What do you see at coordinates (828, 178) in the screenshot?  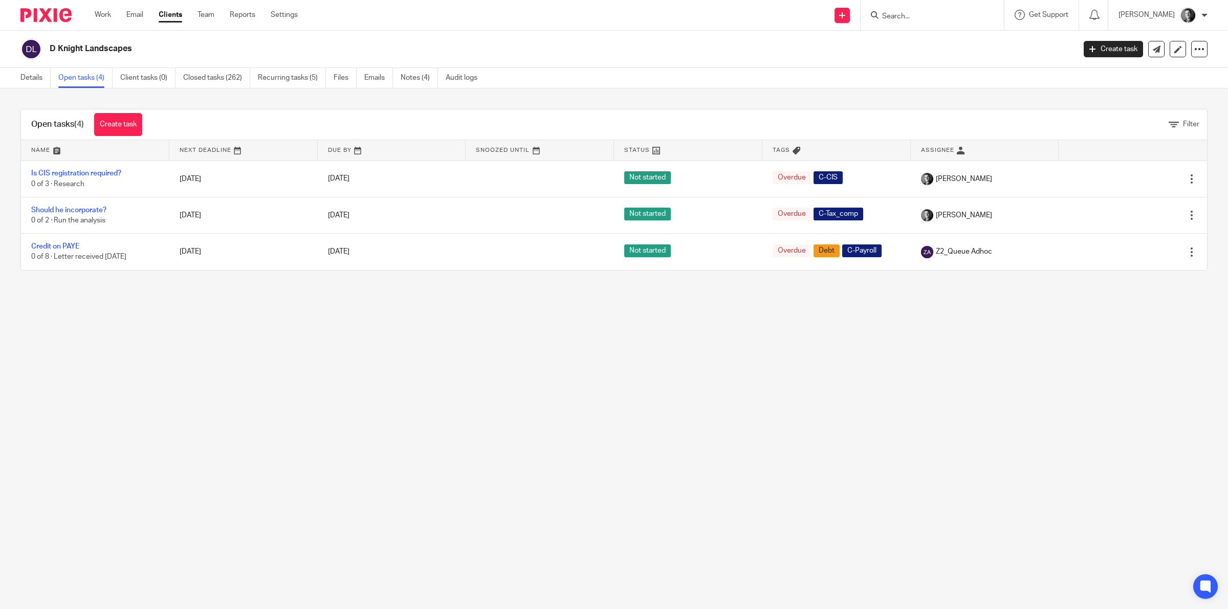 I see `span: C-CIS` at bounding box center [828, 178].